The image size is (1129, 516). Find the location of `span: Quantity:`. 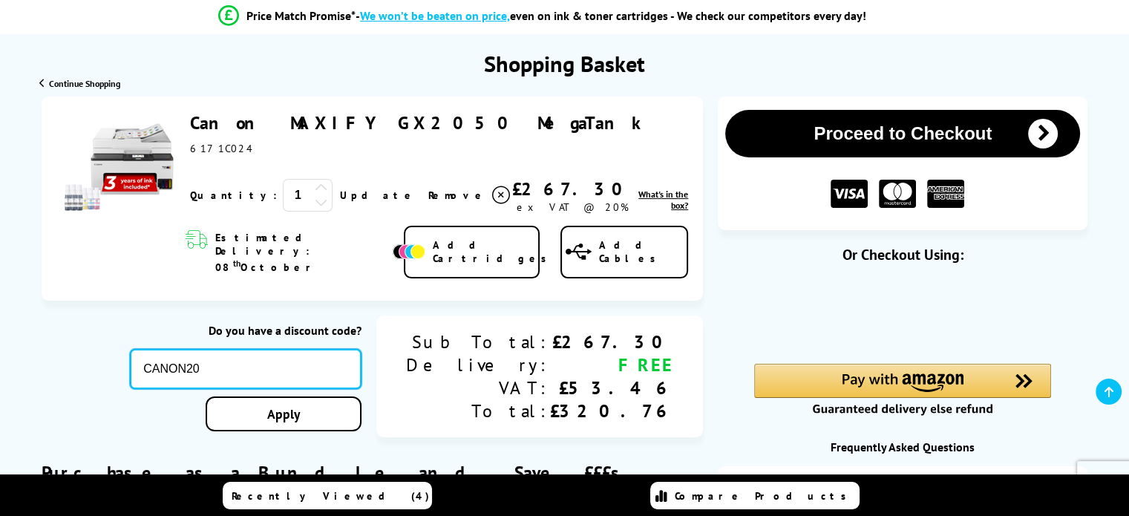

span: Quantity: is located at coordinates (233, 195).